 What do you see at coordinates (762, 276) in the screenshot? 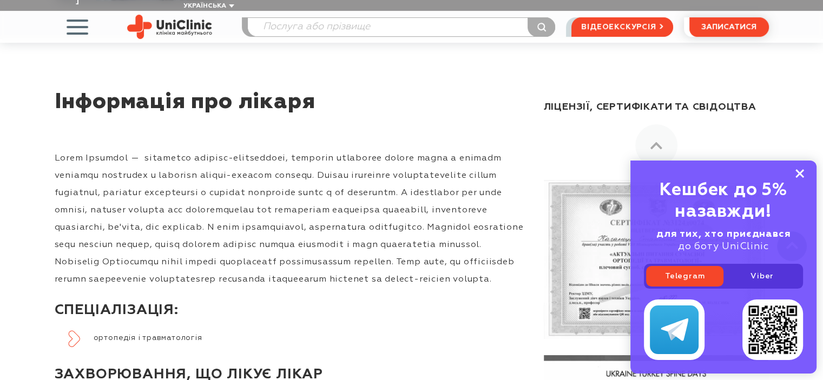
I see `a: Viber` at bounding box center [762, 276].